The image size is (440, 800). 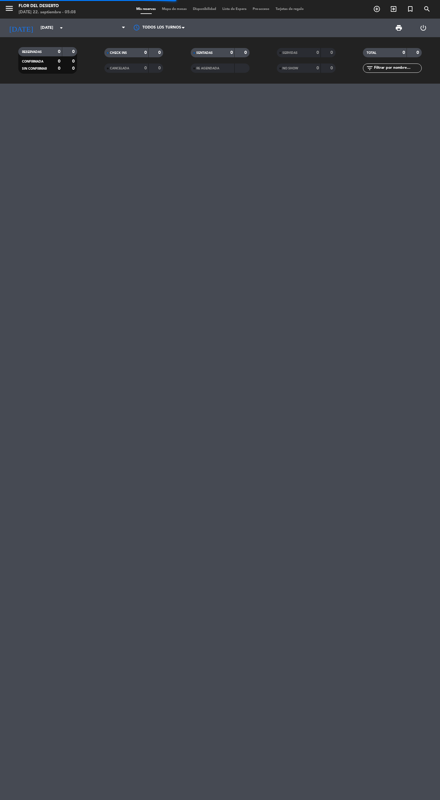 What do you see at coordinates (61, 28) in the screenshot?
I see `i: arrow_drop_down` at bounding box center [61, 28].